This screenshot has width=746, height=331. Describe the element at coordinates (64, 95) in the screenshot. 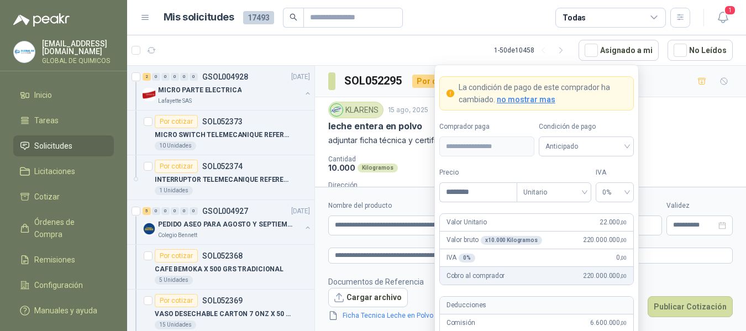

I see `a: Inicio` at that location.